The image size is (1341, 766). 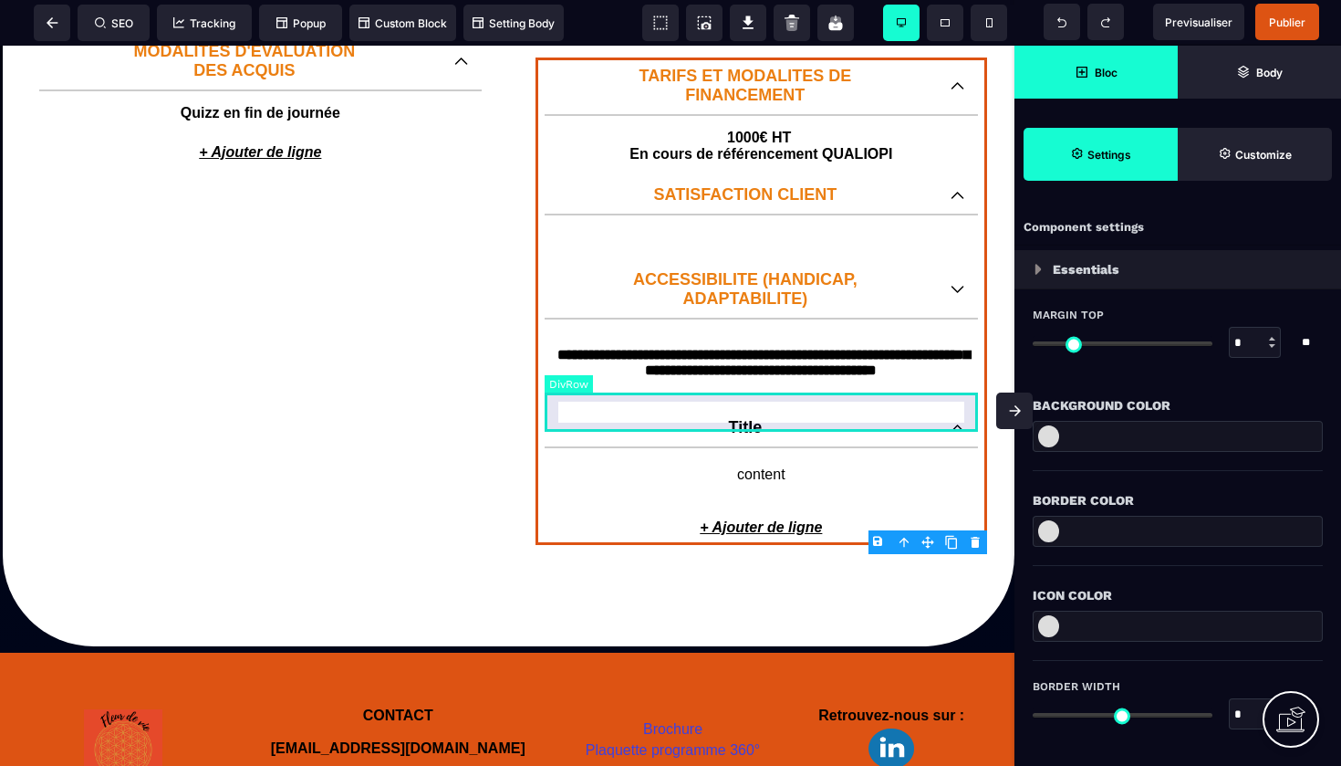 I want to click on span: Settings, so click(x=1101, y=154).